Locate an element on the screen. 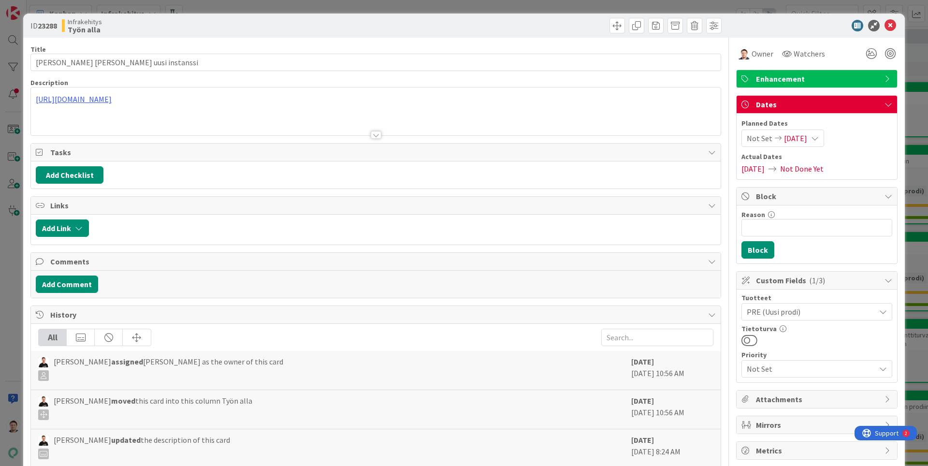  span: Infrakehitys is located at coordinates (85, 22).